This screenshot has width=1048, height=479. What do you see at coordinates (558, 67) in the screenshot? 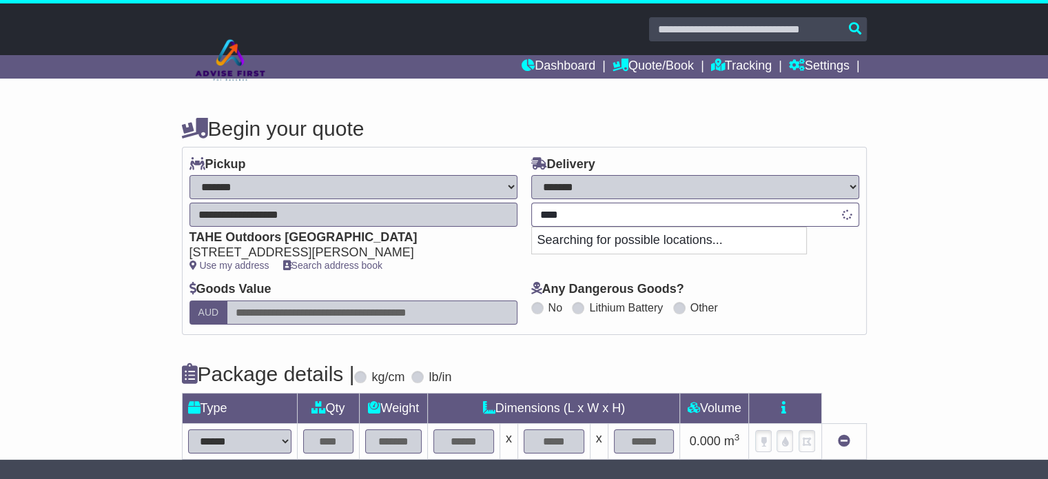
I see `a: Dashboard` at bounding box center [558, 67].